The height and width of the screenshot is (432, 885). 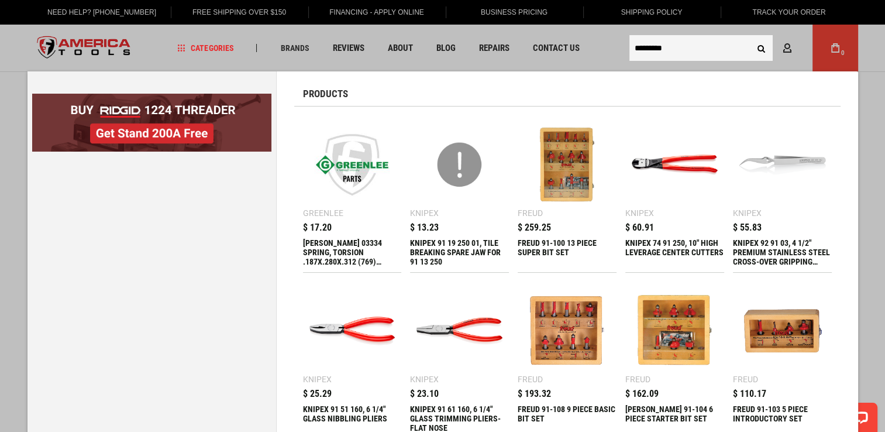 I want to click on a: KNIPEX 74 91 250, 10 Knipex $ 60.91 KNIPEX 74 91 250, 10" HIGH LEVERAGE CENTER CUTTERS, so click(x=675, y=194).